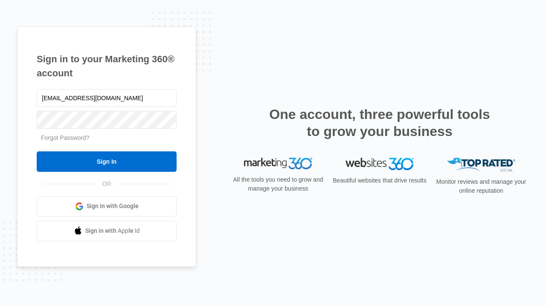 The width and height of the screenshot is (546, 307). Describe the element at coordinates (380, 164) in the screenshot. I see `img: Websites 360` at that location.